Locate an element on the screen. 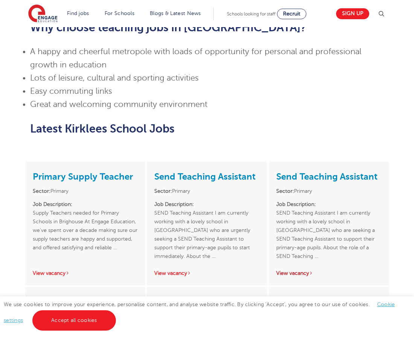  span: Easy commuting links is located at coordinates (71, 91).